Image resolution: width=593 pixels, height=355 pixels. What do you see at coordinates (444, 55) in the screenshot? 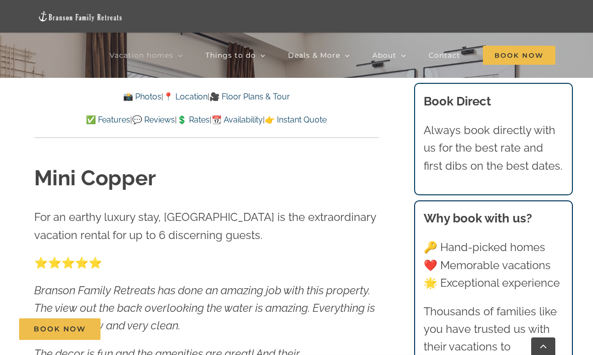
I see `a: Contact` at bounding box center [444, 55].